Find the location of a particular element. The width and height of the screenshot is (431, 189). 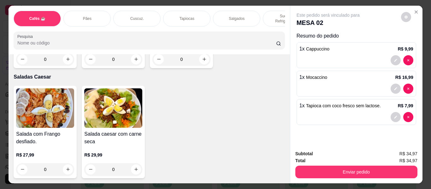

p: MESA 02 is located at coordinates (328, 23).